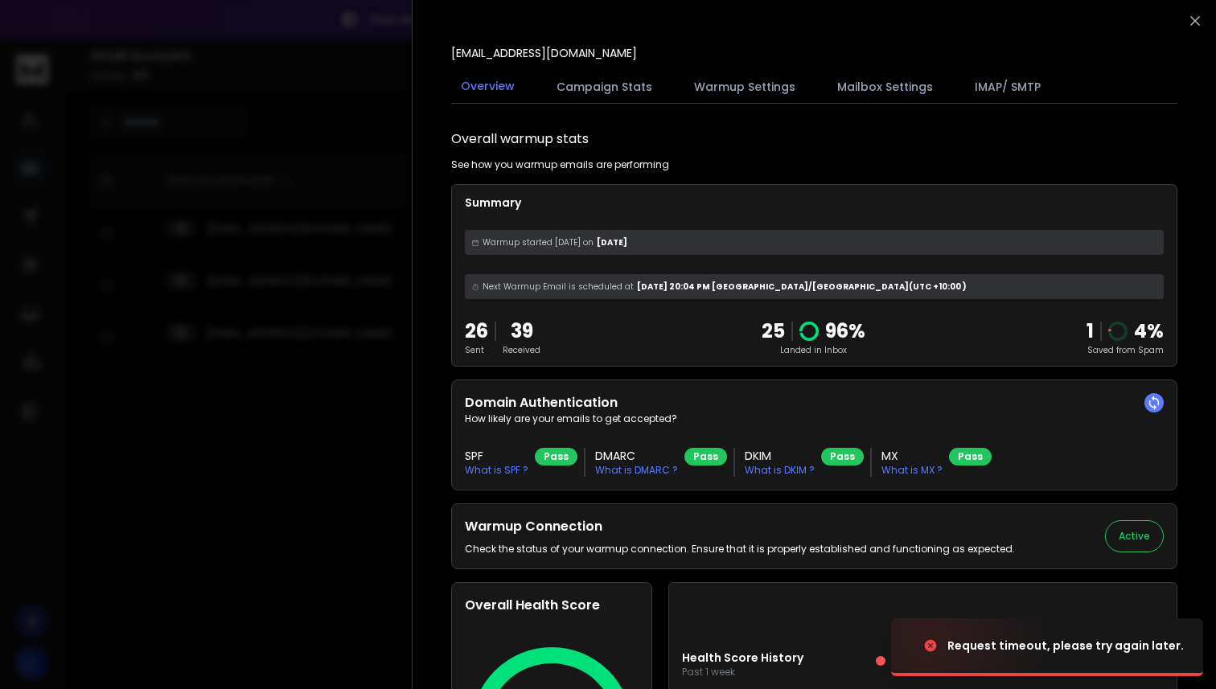 Image resolution: width=1216 pixels, height=689 pixels. I want to click on p: Summary, so click(814, 203).